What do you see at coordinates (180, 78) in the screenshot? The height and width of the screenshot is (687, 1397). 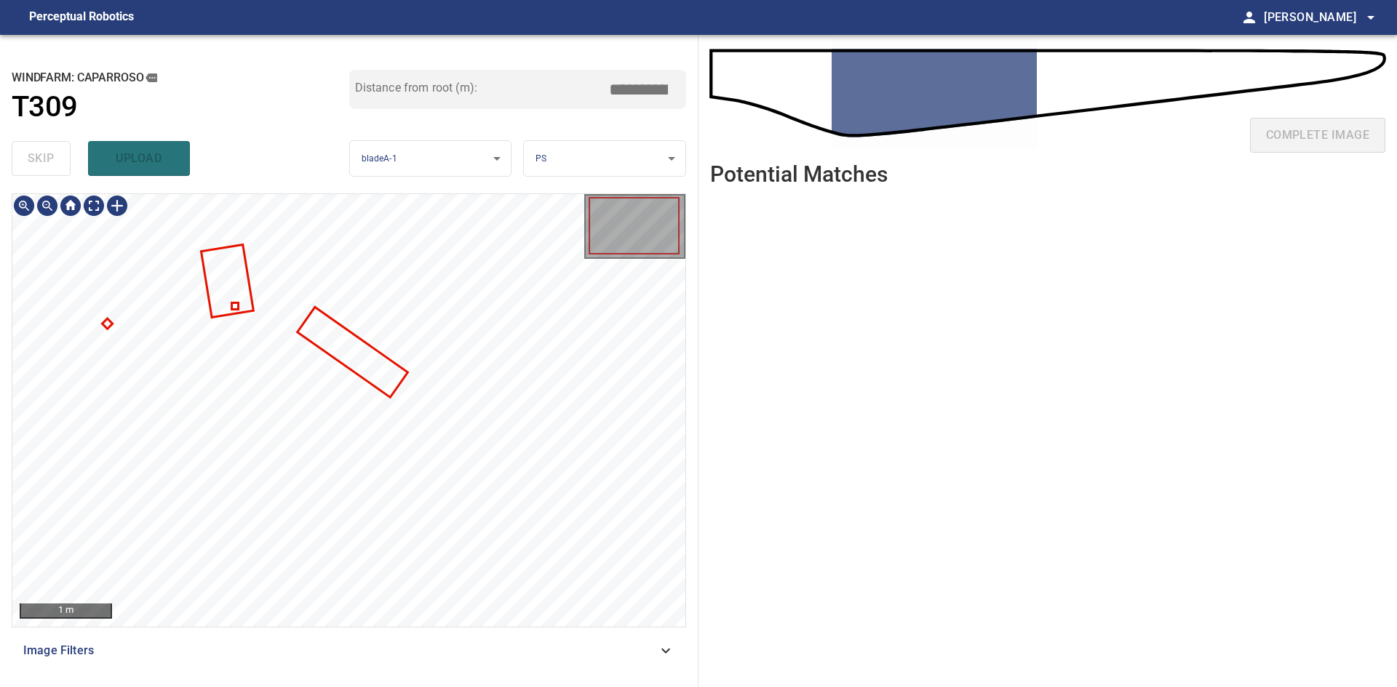 I see `h2: windfarm: Caparroso` at bounding box center [180, 78].